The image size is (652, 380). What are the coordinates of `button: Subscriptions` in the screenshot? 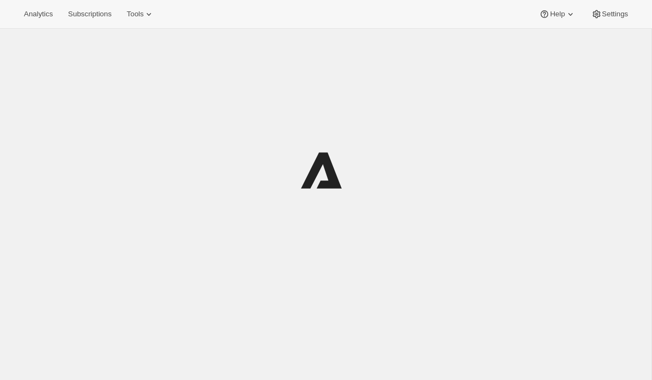 It's located at (90, 14).